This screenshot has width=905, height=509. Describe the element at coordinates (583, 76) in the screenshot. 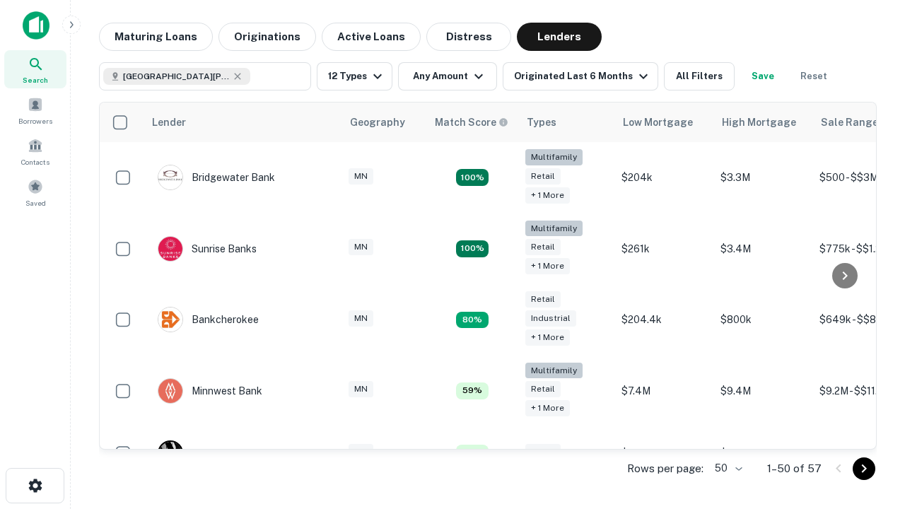

I see `div: Originated Last 6 Months` at that location.